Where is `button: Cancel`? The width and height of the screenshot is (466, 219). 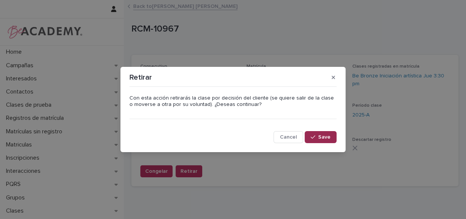
button: Cancel is located at coordinates (288, 137).